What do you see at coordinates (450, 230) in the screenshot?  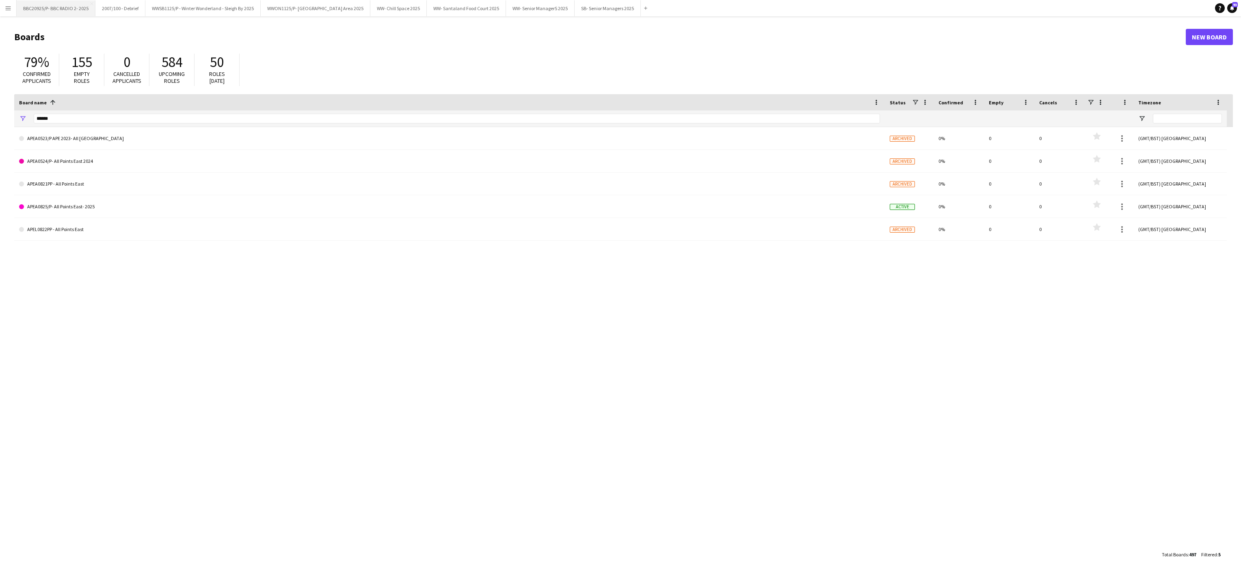 I see `a: APEL0822PP - All Points East` at bounding box center [450, 230].